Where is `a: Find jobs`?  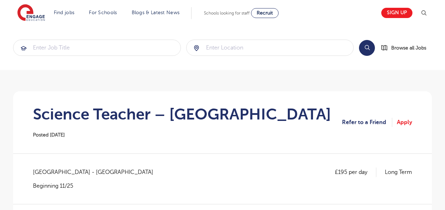 a: Find jobs is located at coordinates (64, 12).